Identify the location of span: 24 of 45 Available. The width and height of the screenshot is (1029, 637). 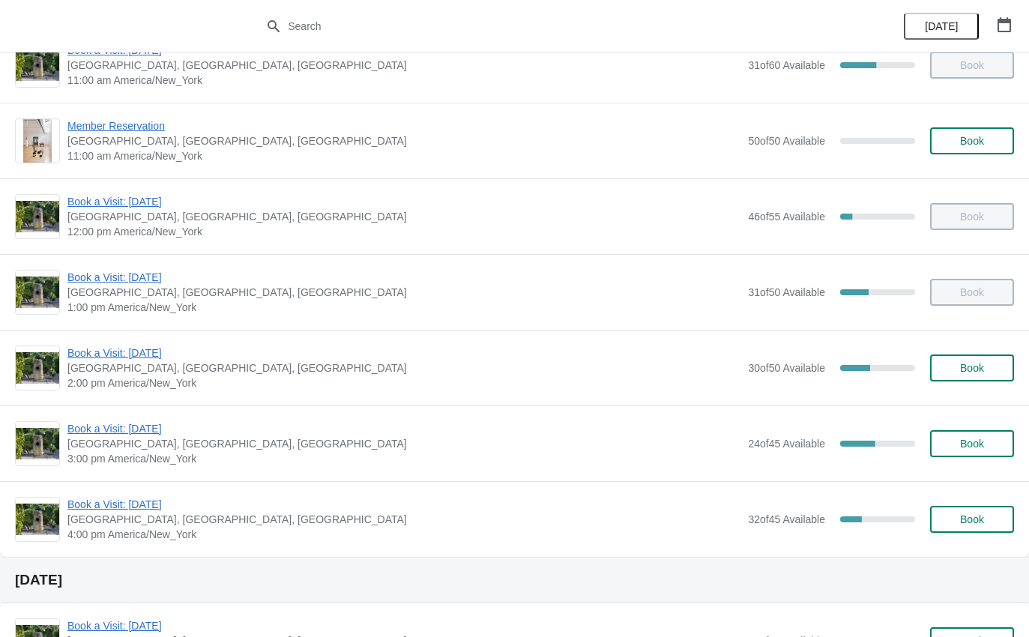
(786, 444).